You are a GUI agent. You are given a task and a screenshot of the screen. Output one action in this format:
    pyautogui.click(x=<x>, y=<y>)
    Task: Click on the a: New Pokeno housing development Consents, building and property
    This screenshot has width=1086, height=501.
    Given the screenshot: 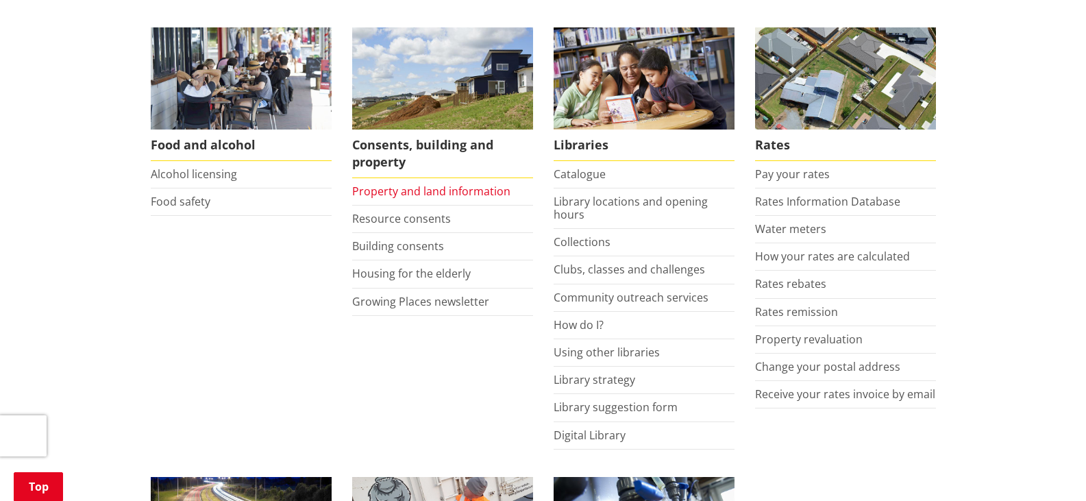 What is the action you would take?
    pyautogui.click(x=443, y=103)
    